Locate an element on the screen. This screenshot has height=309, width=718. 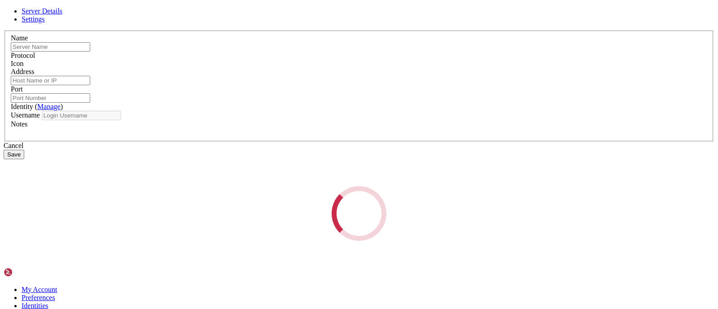
a: Settings is located at coordinates (33, 19).